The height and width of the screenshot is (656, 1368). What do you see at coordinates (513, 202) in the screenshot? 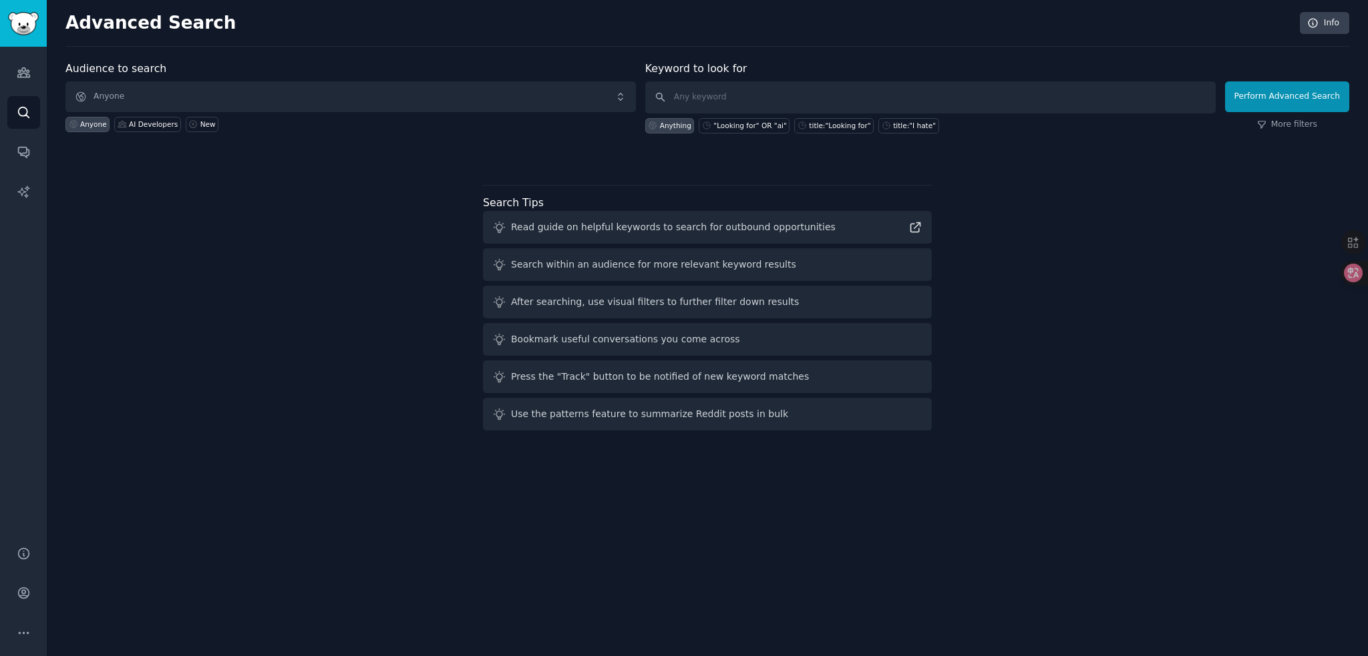
I see `label: Search Tips` at bounding box center [513, 202].